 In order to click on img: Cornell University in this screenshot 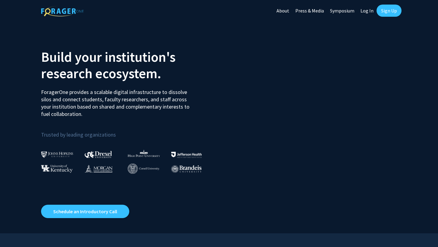, I will do `click(144, 169)`.